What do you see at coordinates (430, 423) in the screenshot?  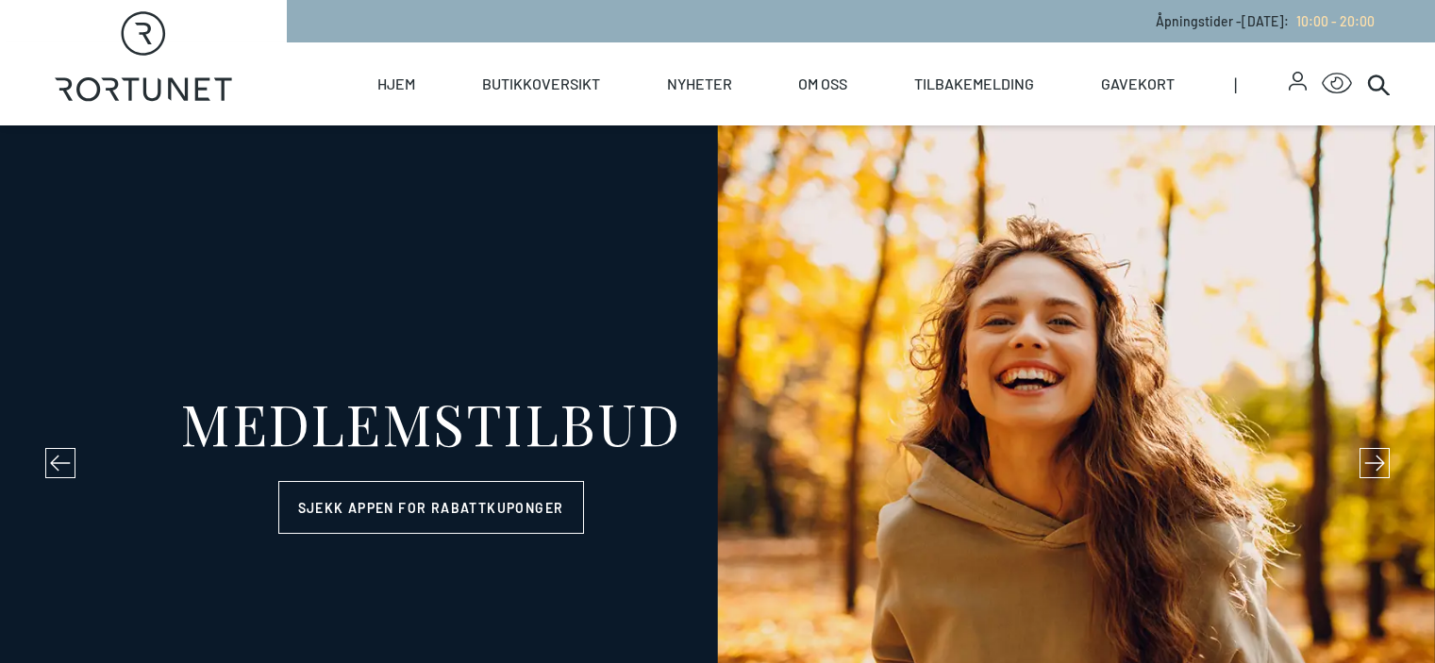 I see `div: MEDLEMSTILBUD` at bounding box center [430, 423].